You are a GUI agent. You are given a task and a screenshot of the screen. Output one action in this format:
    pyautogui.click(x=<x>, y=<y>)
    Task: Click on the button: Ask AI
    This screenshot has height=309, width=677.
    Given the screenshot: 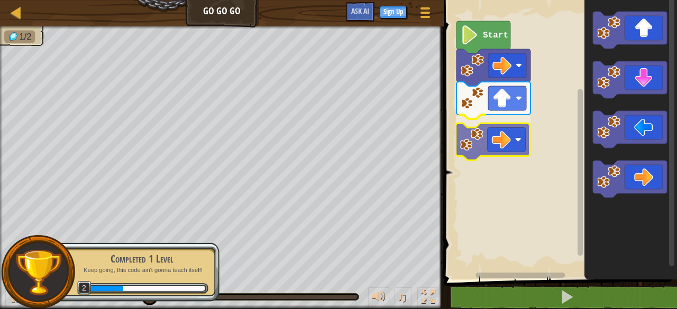 What is the action you would take?
    pyautogui.click(x=360, y=12)
    